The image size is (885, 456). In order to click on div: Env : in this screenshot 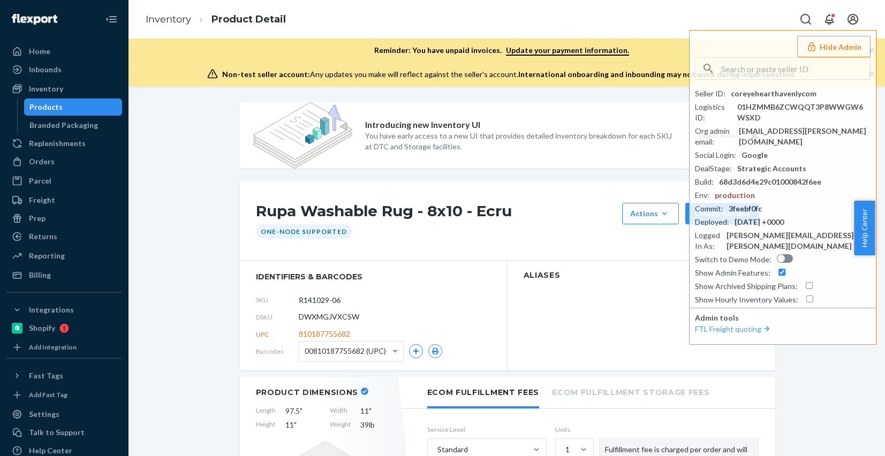, I will do `click(702, 195)`.